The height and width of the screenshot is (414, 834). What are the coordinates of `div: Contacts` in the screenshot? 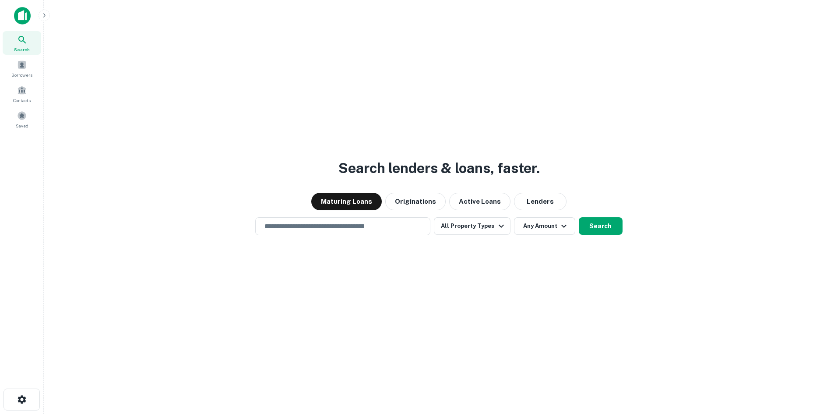 It's located at (22, 94).